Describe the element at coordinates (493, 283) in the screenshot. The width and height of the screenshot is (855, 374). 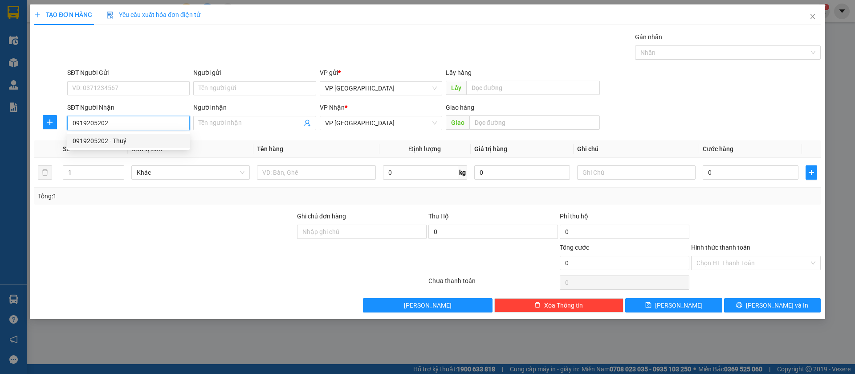
I see `div: Chưa thanh toán` at that location.